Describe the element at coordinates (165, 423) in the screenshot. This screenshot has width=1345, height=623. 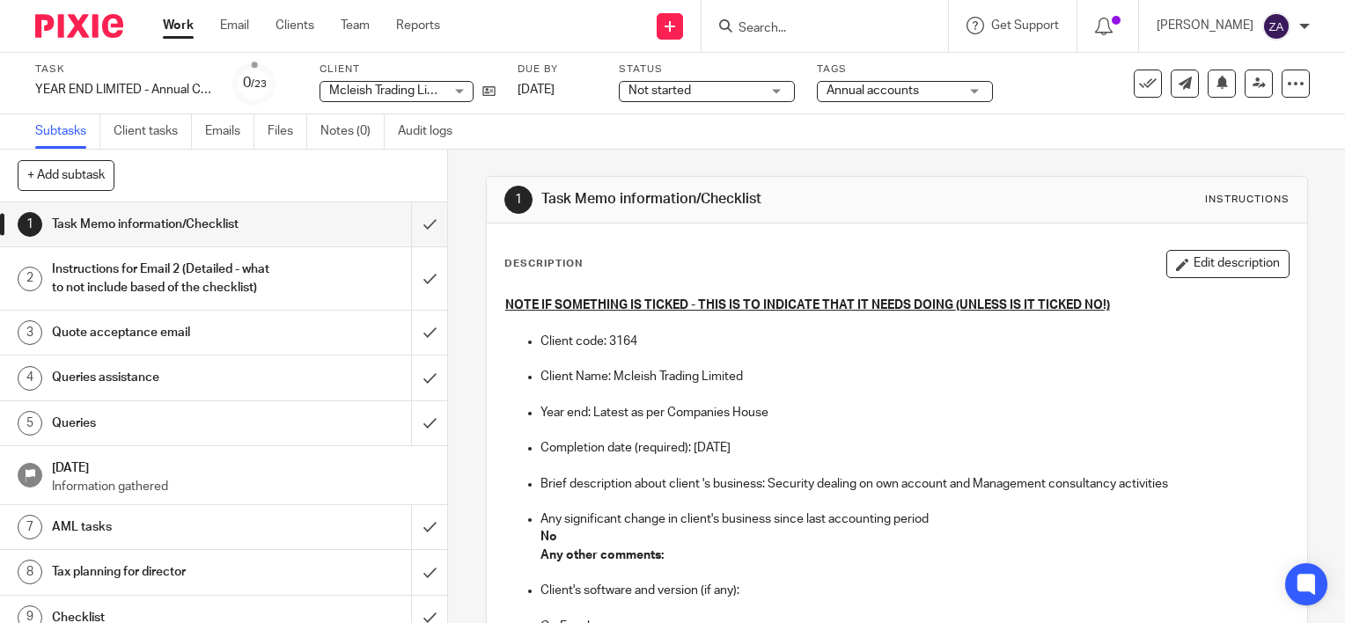
I see `h1: Queries` at that location.